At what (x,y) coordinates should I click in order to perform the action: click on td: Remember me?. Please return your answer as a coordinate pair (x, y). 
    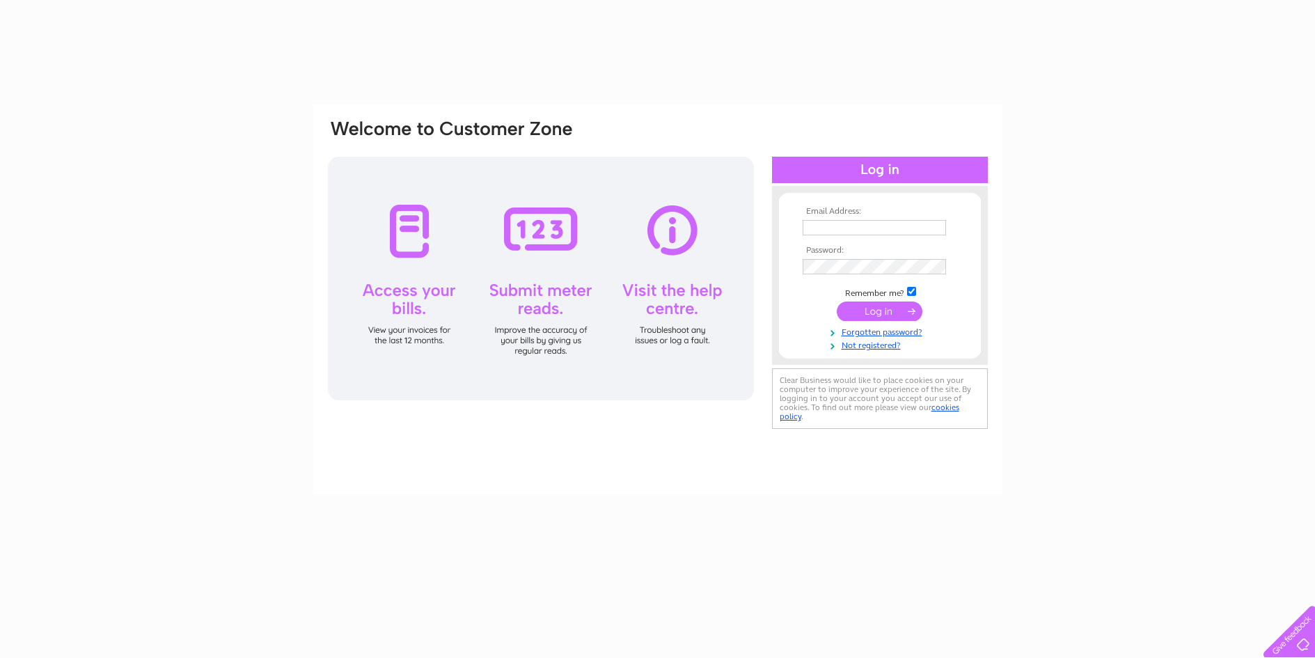
    Looking at the image, I should click on (880, 292).